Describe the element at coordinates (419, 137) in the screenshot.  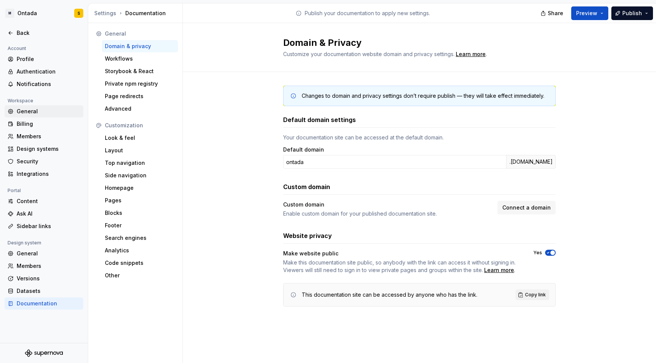
I see `div: Your documentation site can be accessed at the default domain.` at that location.